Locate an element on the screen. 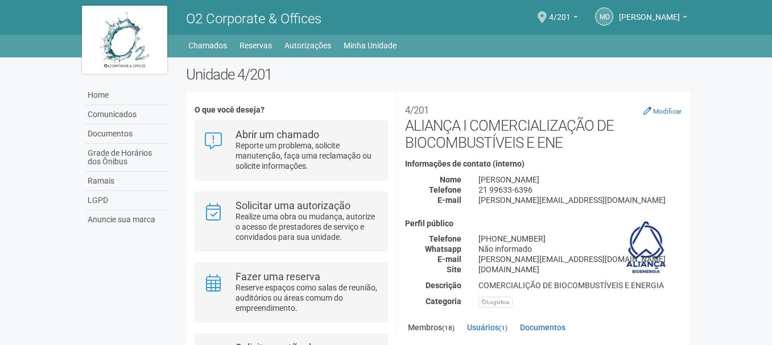 Image resolution: width=772 pixels, height=345 pixels. p: Reserve espaços como salas de reunião, auditórios ou áreas comum do empreendimento. is located at coordinates (307, 298).